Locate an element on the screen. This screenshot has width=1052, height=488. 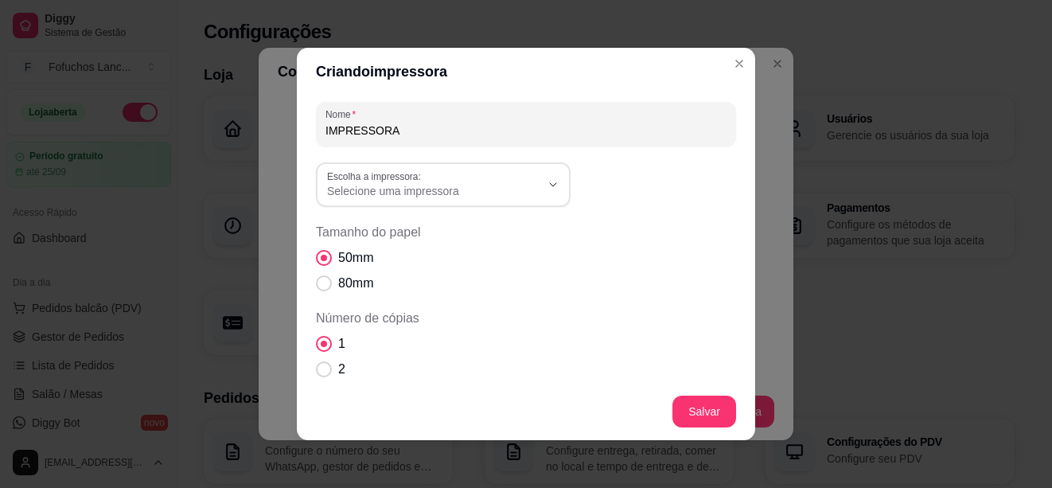
button: Escolha a impressora:Selecione uma impressora is located at coordinates (443, 185).